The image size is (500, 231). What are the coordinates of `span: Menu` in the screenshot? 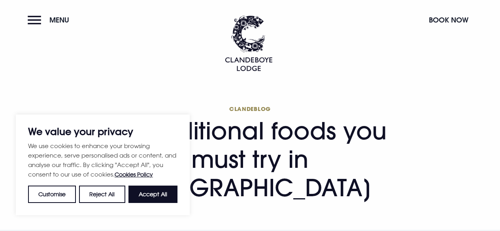 It's located at (59, 20).